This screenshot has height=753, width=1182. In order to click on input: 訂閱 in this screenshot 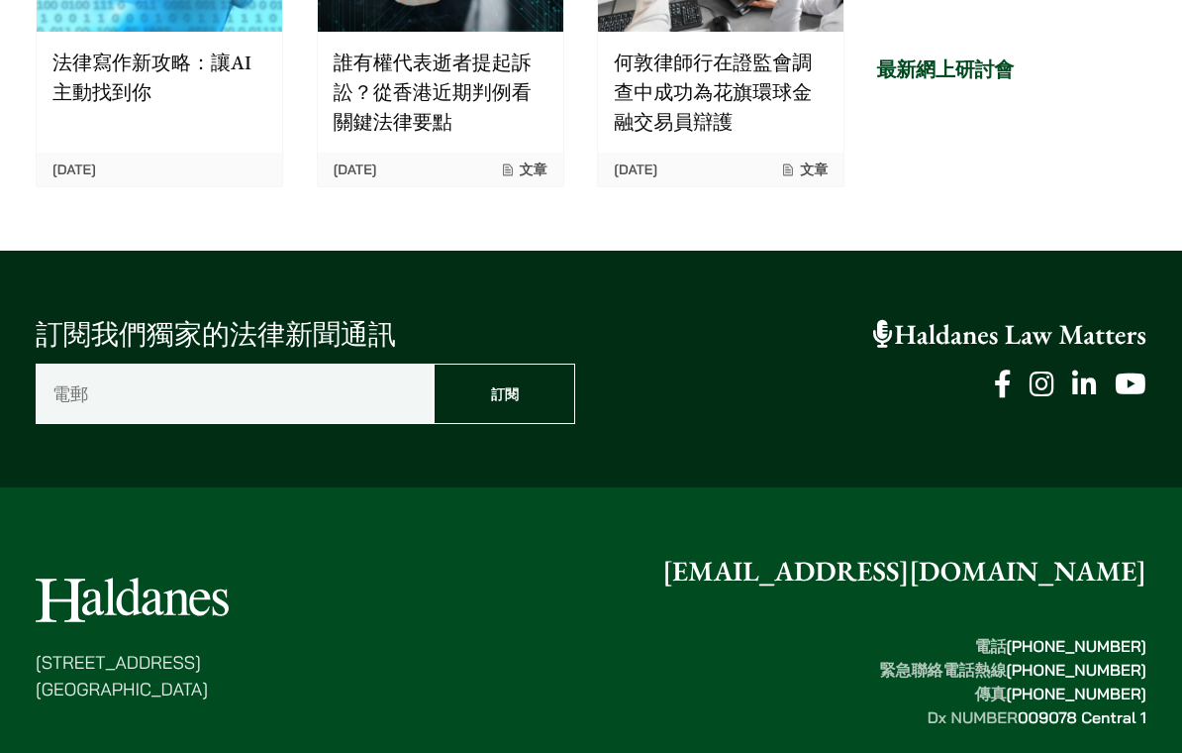, I will do `click(504, 393)`.